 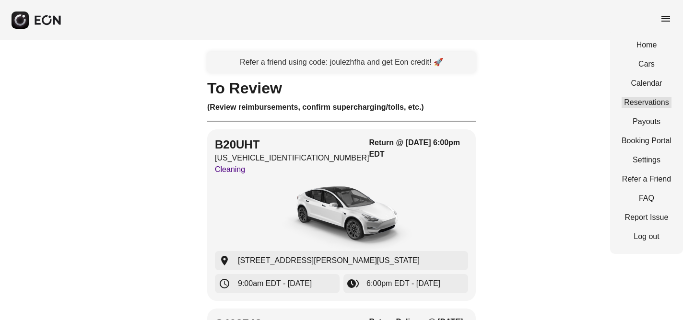 What do you see at coordinates (646, 83) in the screenshot?
I see `a: Calendar` at bounding box center [646, 83].